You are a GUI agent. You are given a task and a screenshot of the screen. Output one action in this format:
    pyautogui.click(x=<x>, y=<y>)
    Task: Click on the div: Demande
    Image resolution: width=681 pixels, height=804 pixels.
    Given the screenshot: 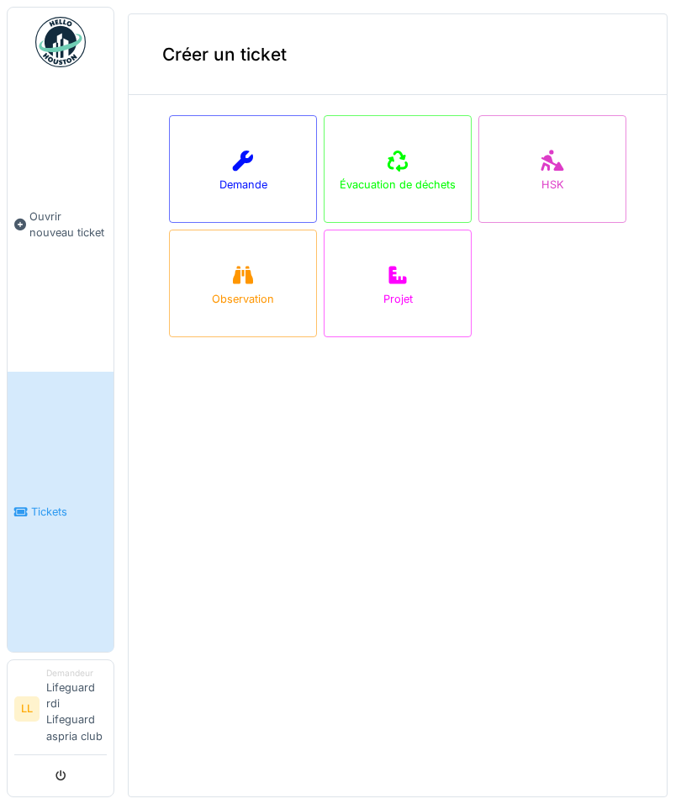 What is the action you would take?
    pyautogui.click(x=243, y=184)
    